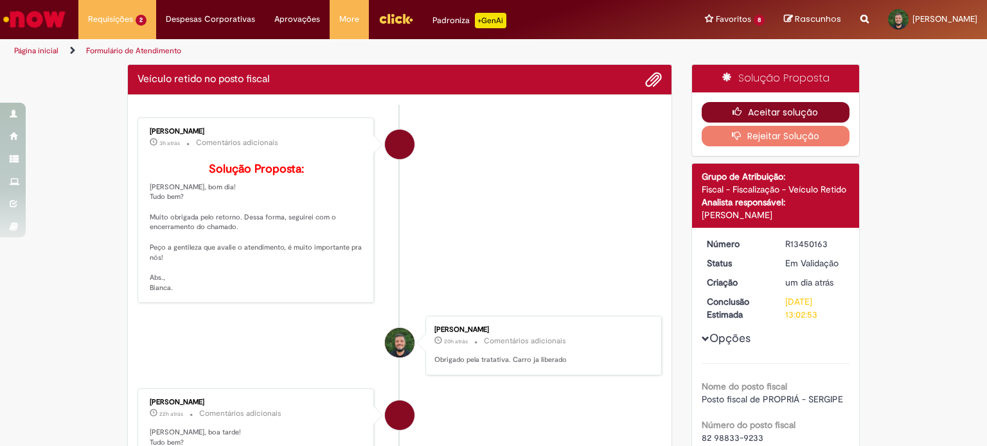 The width and height of the screenshot is (987, 446). What do you see at coordinates (775, 177) in the screenshot?
I see `div: Grupo de Atribuição:` at bounding box center [775, 177].